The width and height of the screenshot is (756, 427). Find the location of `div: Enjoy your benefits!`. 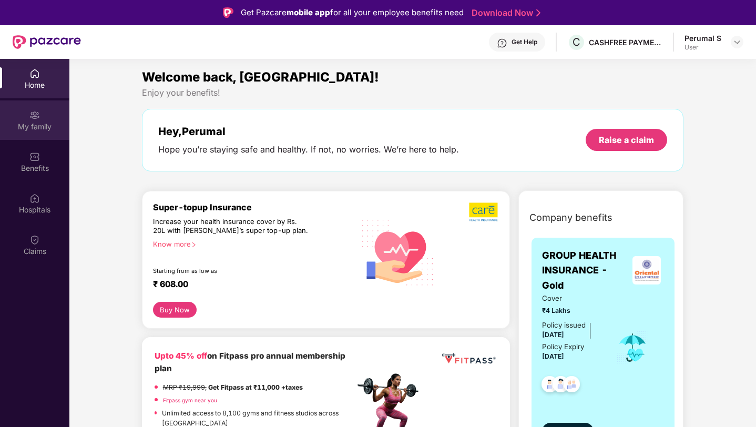

div: Enjoy your benefits! is located at coordinates (413, 93).